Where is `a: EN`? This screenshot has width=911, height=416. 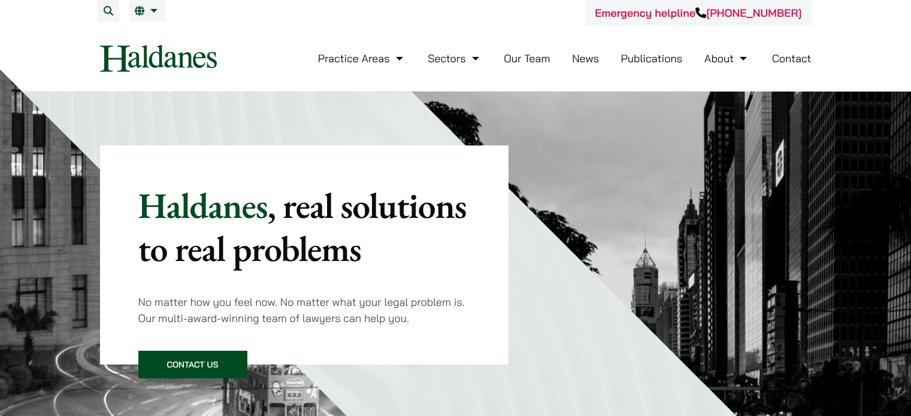
a: EN is located at coordinates (147, 11).